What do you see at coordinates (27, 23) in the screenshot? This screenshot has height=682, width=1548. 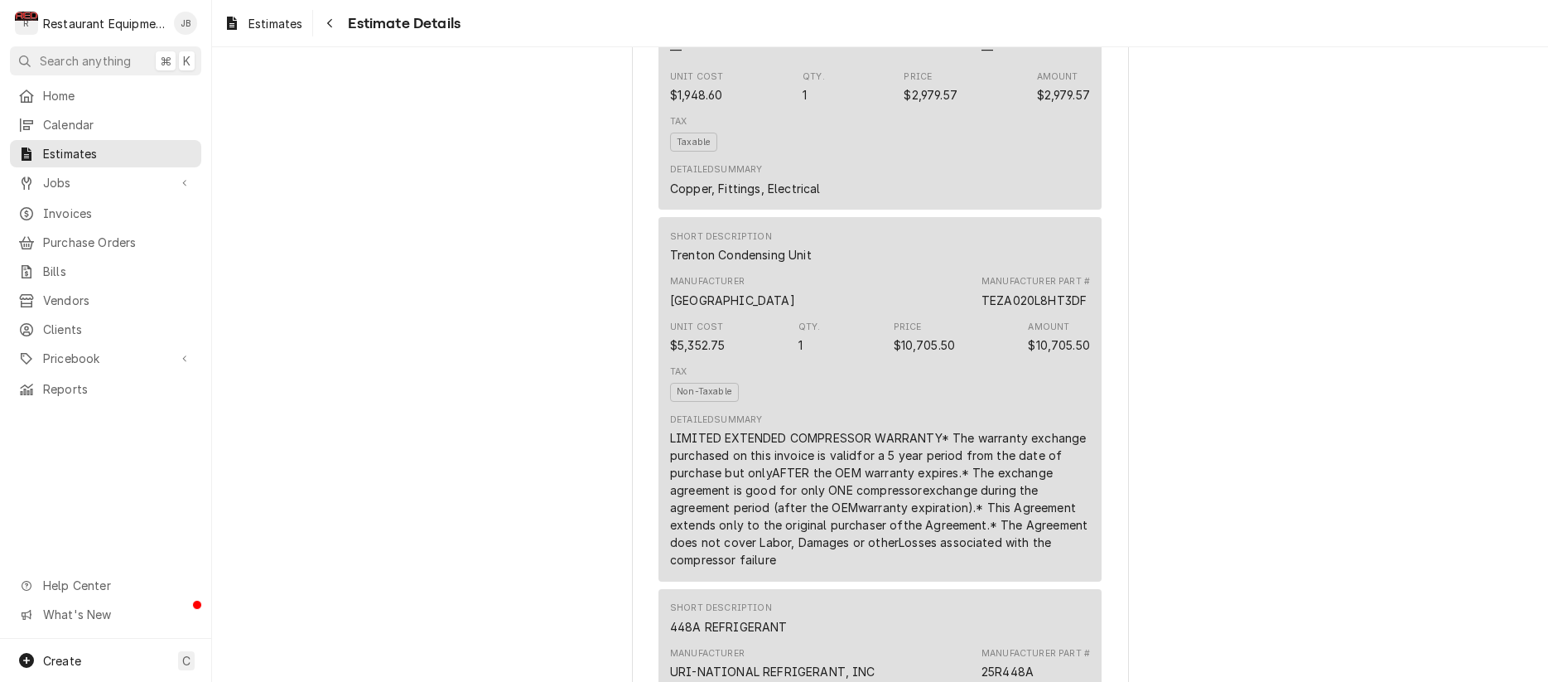 I see `div: R` at bounding box center [27, 23].